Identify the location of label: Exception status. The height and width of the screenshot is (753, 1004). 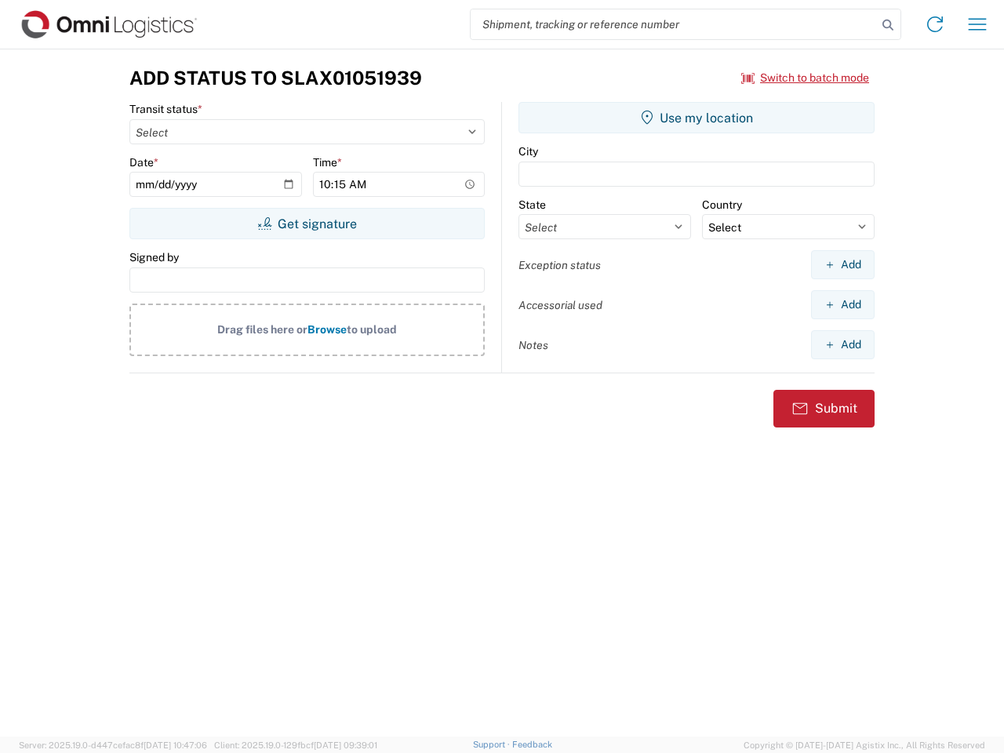
(559, 265).